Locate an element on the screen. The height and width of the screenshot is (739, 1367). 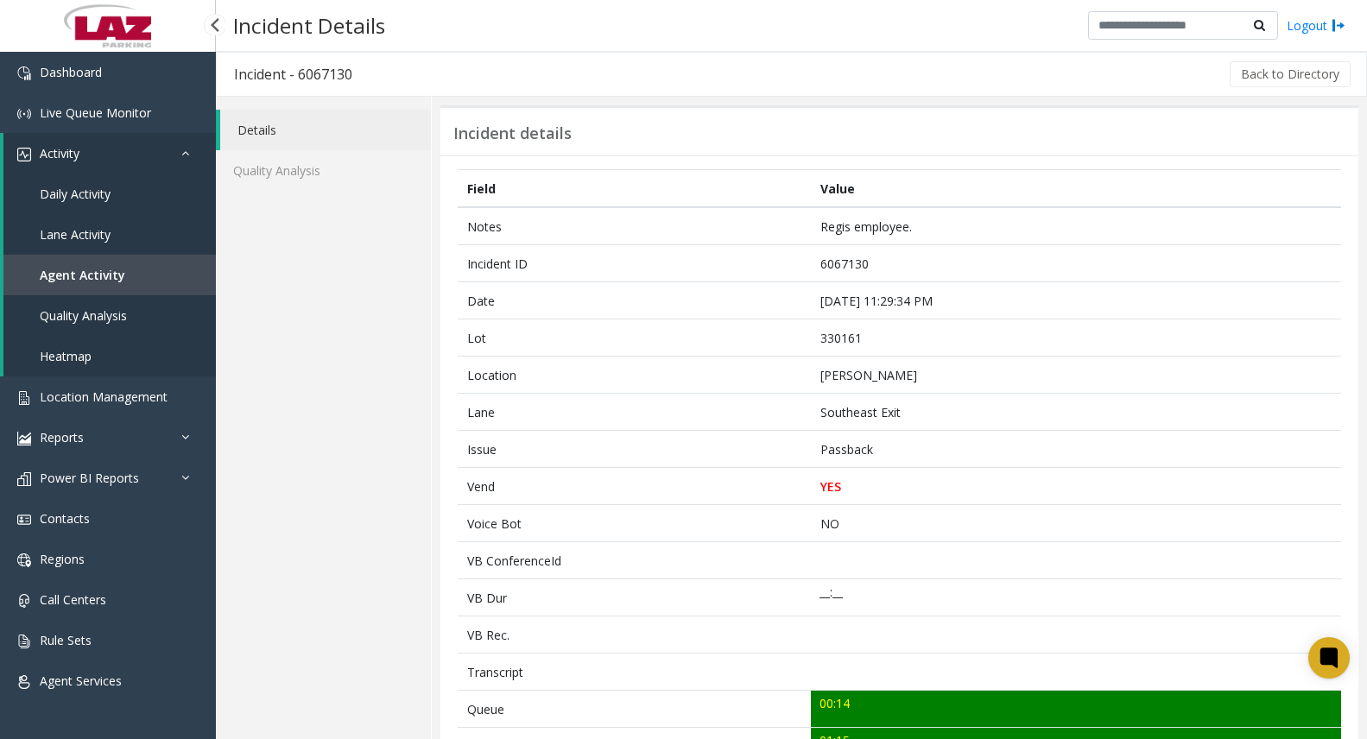
td: Issue is located at coordinates (634, 449).